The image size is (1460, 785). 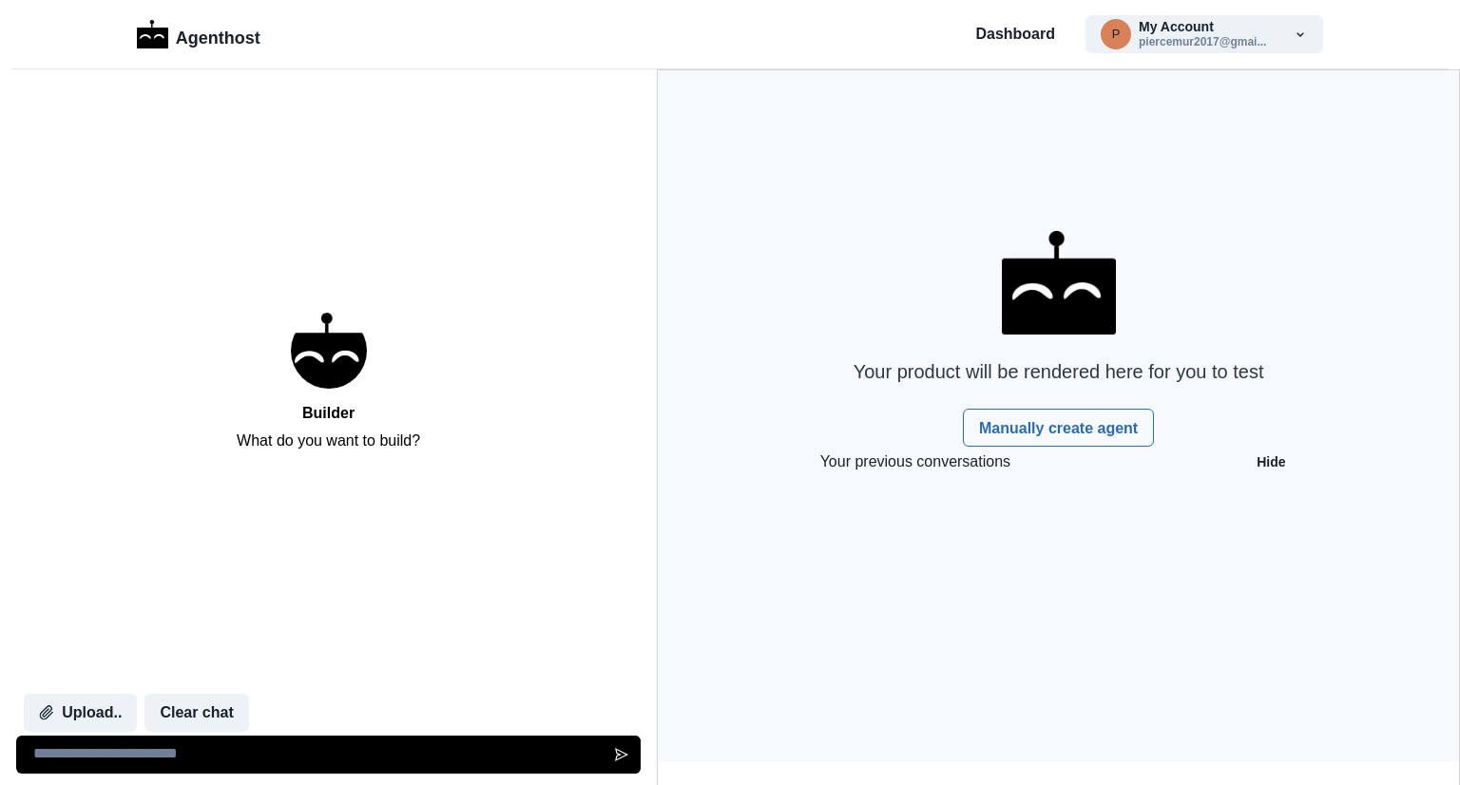 What do you see at coordinates (915, 462) in the screenshot?
I see `p: Your previous conversations` at bounding box center [915, 462].